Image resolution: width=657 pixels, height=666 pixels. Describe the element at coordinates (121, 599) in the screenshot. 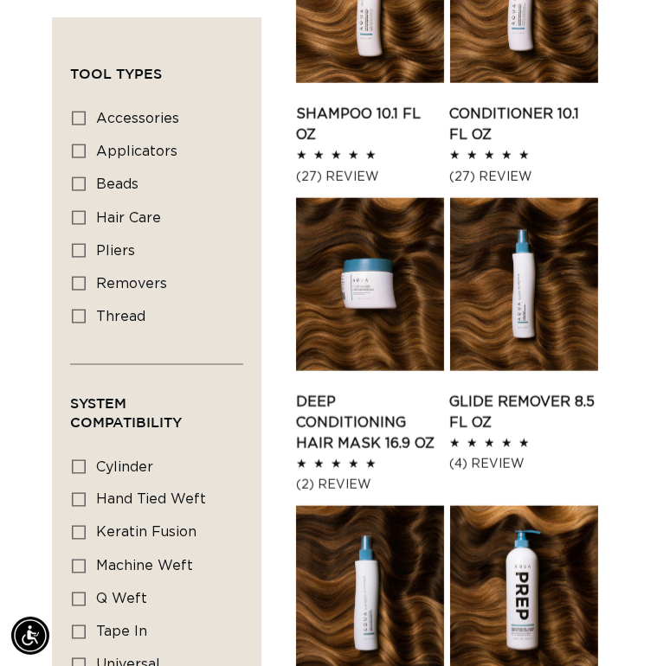

I see `span: q weft` at that location.